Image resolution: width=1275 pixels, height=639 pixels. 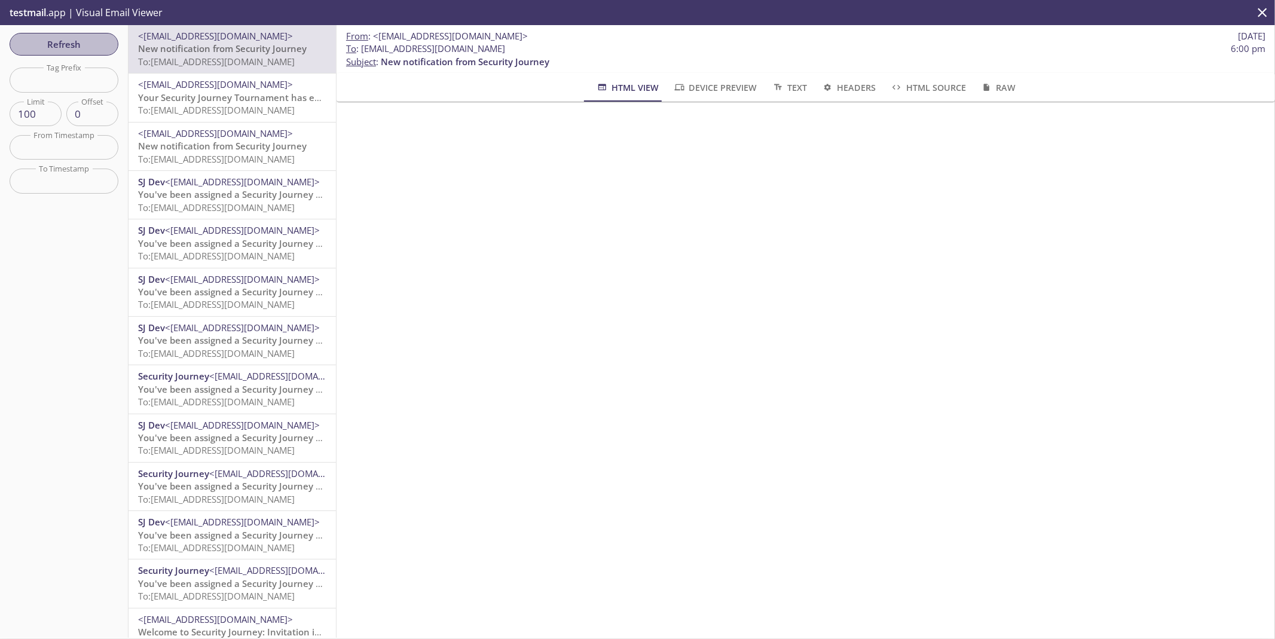 I want to click on span: From, so click(x=357, y=36).